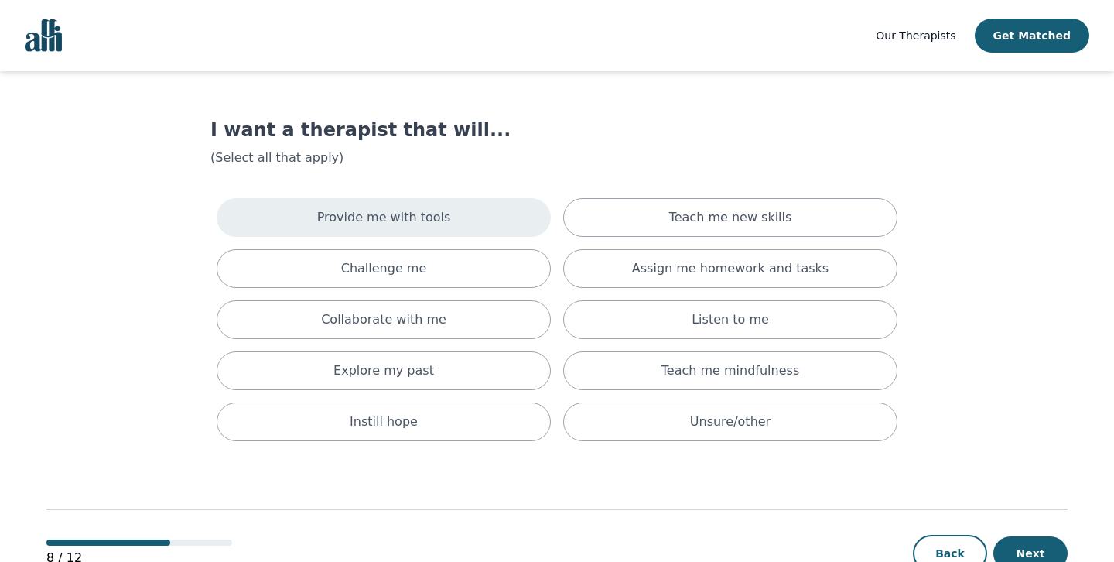 This screenshot has height=562, width=1114. What do you see at coordinates (731, 371) in the screenshot?
I see `p: Teach me mindfulness` at bounding box center [731, 371].